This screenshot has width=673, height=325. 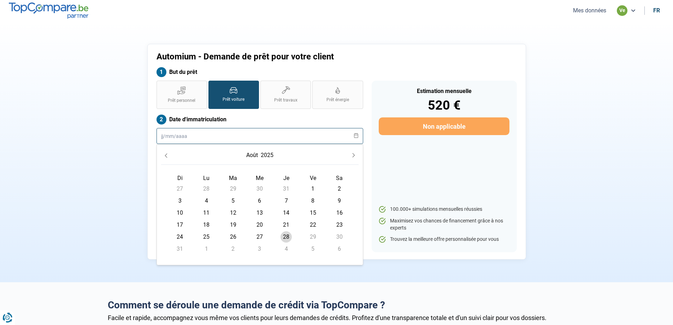 What do you see at coordinates (337, 317) in the screenshot?
I see `div: Facile et rapide, accompagnez vous même vos clients pour leurs demandes de crédits. Profitez d'un...` at bounding box center [337, 317].